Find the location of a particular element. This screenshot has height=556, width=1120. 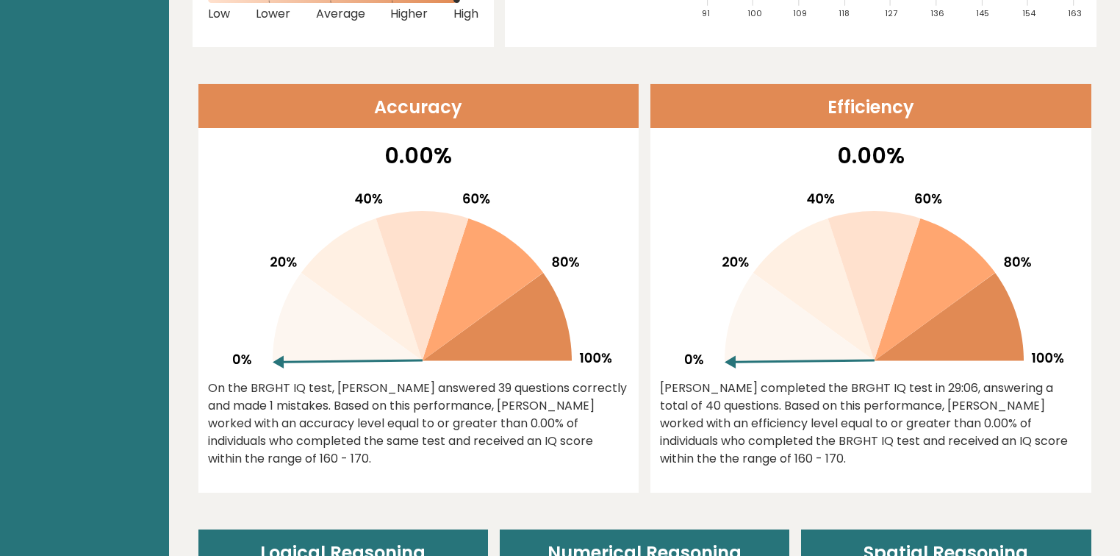

tspan: 127 is located at coordinates (891, 13).